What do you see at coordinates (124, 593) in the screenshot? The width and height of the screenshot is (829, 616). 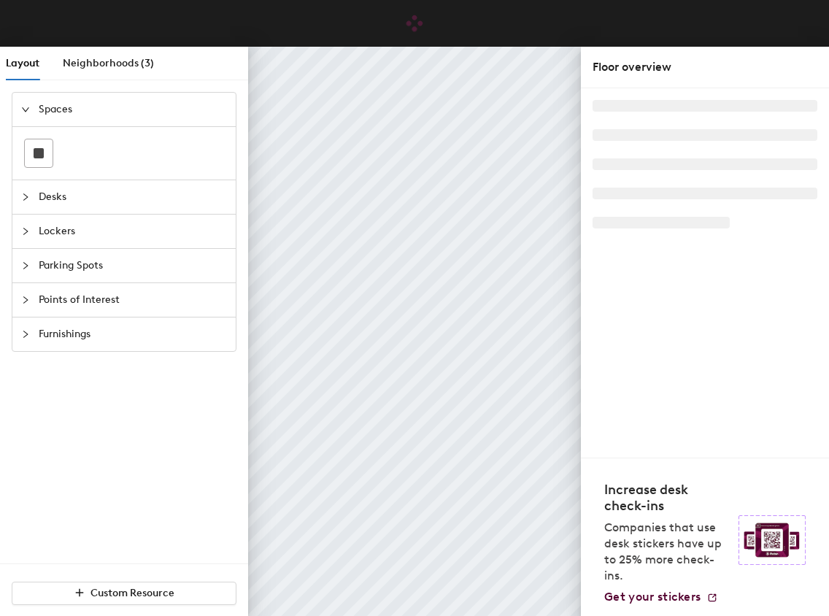 I see `button: Custom Resource` at bounding box center [124, 593].